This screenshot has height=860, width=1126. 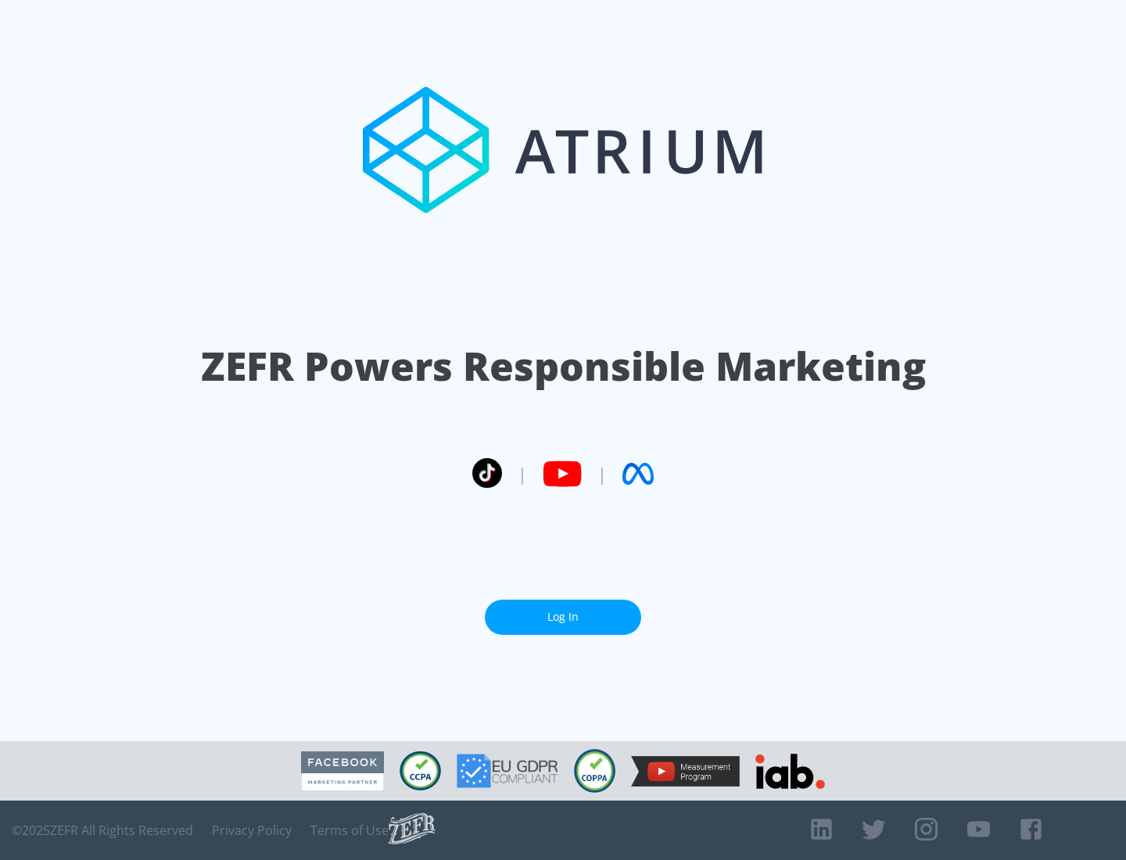 What do you see at coordinates (685, 771) in the screenshot?
I see `img: YouTube Measurement Program` at bounding box center [685, 771].